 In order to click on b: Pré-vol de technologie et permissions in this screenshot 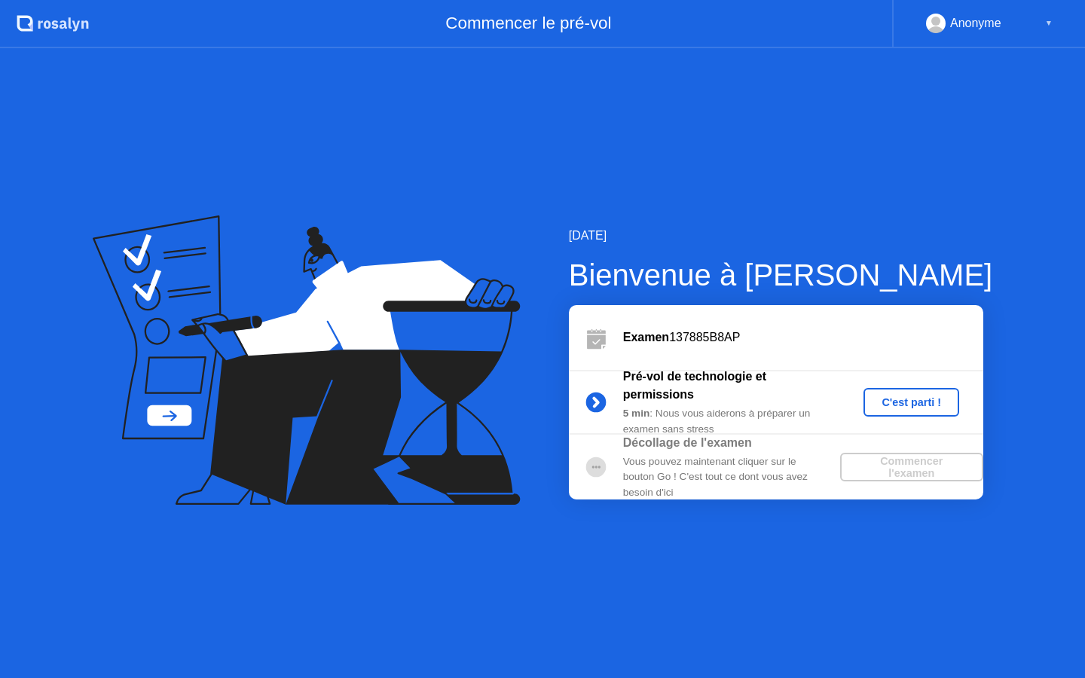, I will do `click(694, 385)`.